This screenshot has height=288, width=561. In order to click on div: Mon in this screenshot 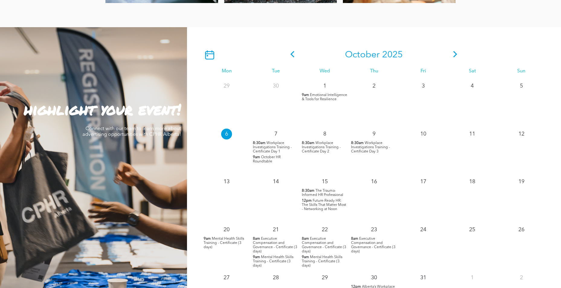, I will do `click(227, 71)`.